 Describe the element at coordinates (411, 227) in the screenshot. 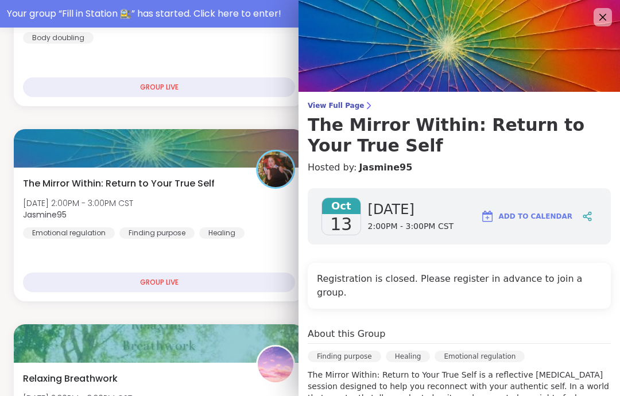

I see `span: 2:00PM - 3:00PM CST` at that location.